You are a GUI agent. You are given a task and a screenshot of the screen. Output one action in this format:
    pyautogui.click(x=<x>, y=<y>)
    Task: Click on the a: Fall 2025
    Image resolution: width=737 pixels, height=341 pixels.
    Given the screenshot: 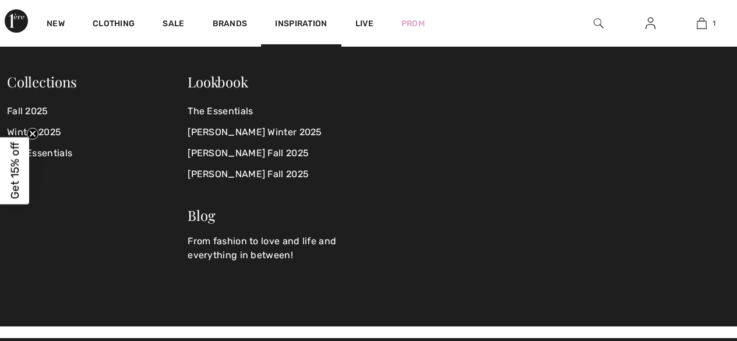 What is the action you would take?
    pyautogui.click(x=97, y=111)
    